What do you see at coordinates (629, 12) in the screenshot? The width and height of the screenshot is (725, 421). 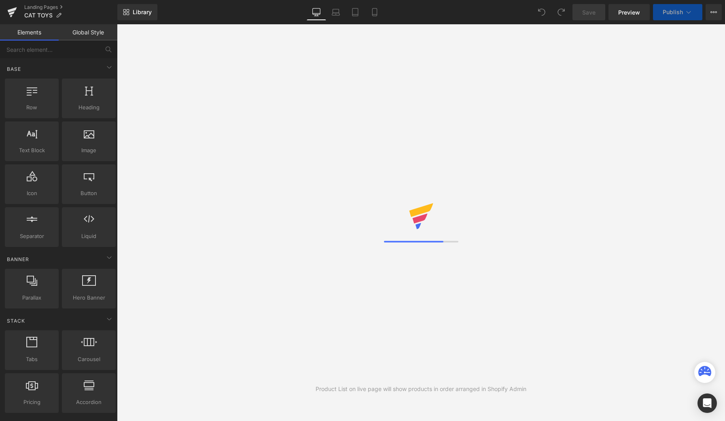 I see `span: Preview` at bounding box center [629, 12].